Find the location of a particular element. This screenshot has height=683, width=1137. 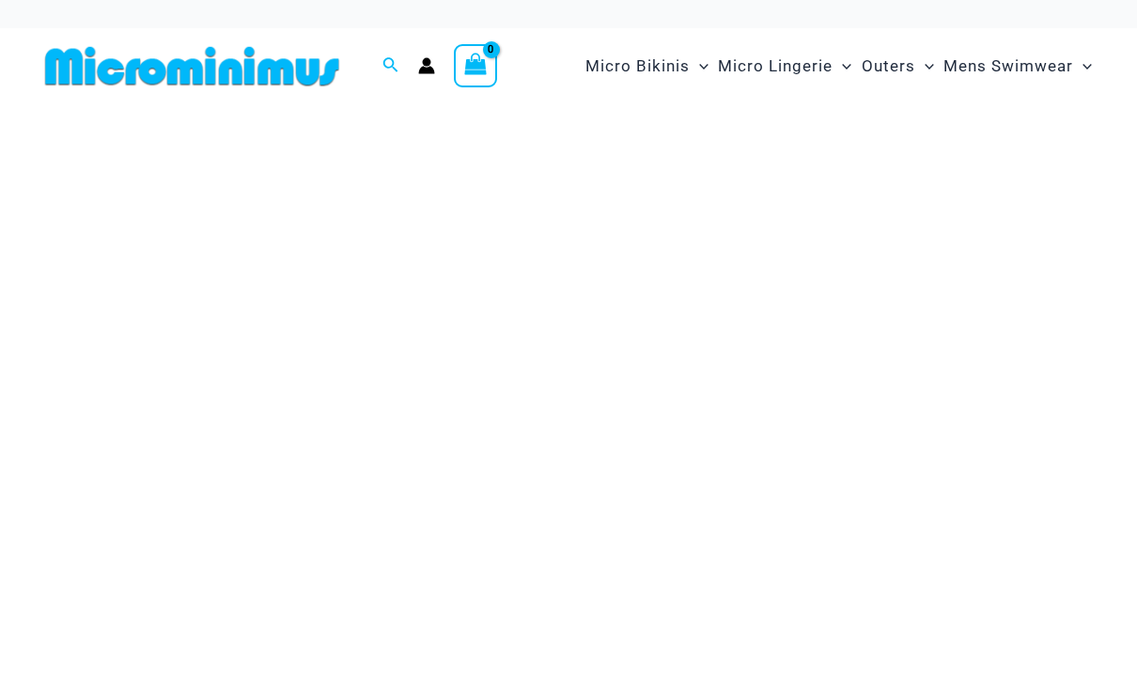

a: Account icon link is located at coordinates (426, 66).